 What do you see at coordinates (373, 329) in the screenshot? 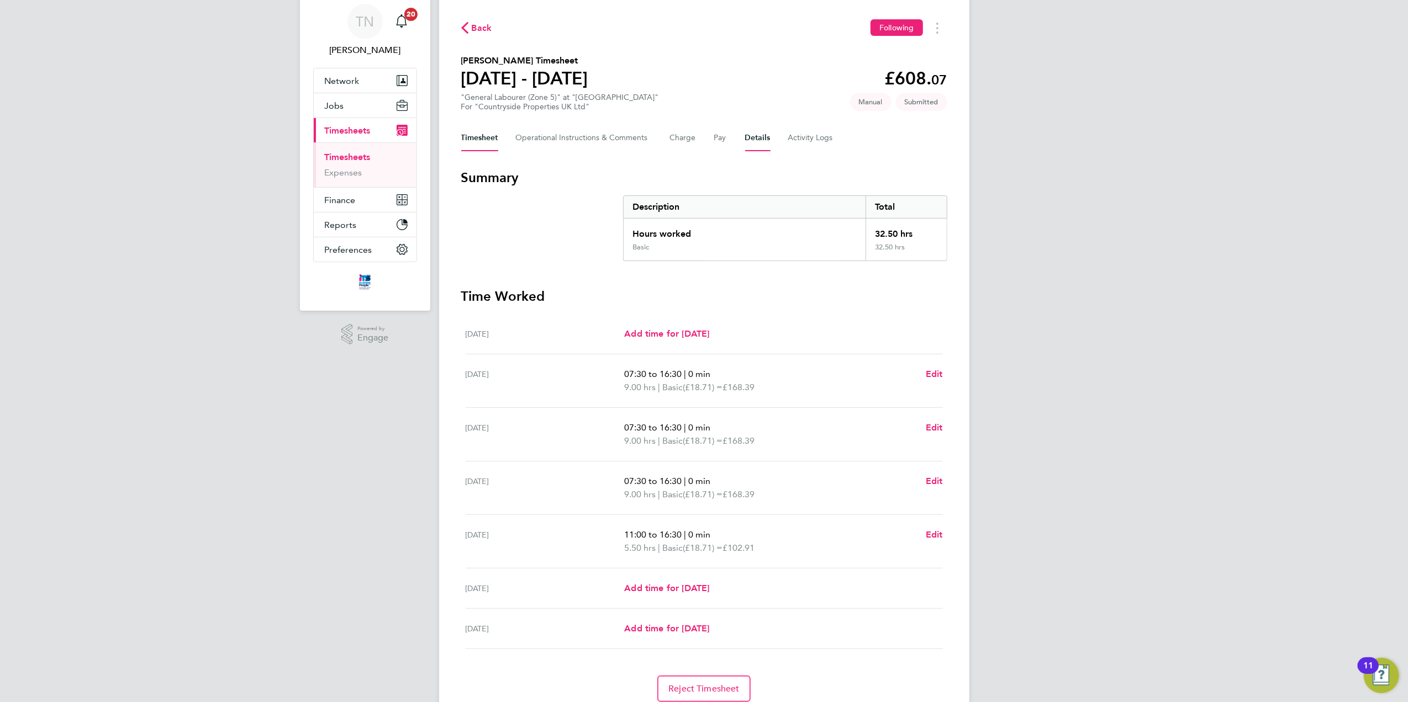
I see `span: Powered by` at bounding box center [373, 329].